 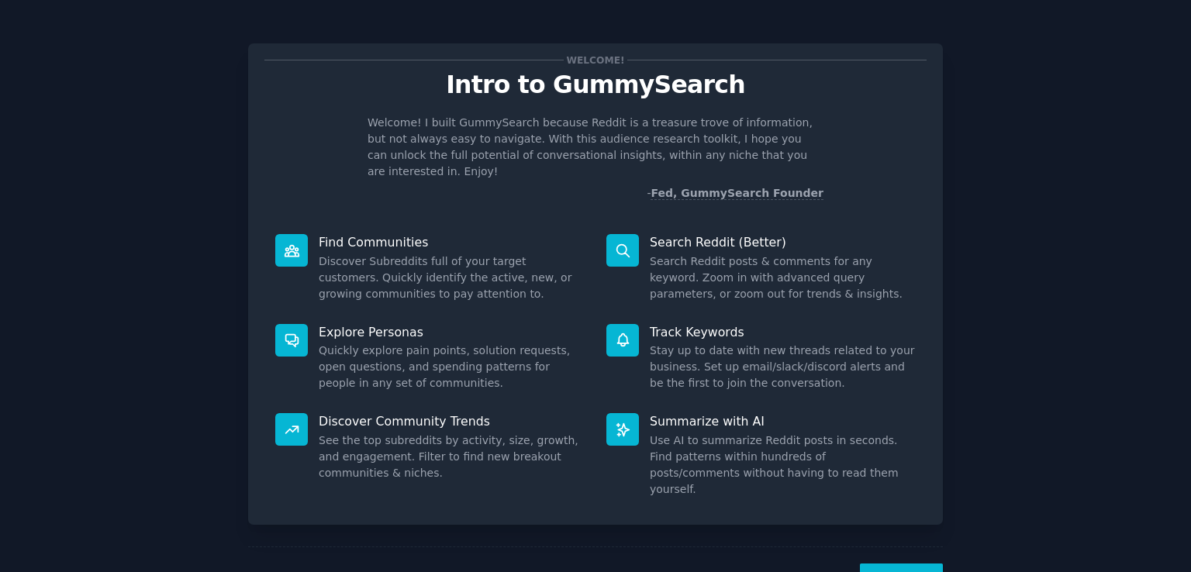 I want to click on p: Intro to GummySearch, so click(x=595, y=84).